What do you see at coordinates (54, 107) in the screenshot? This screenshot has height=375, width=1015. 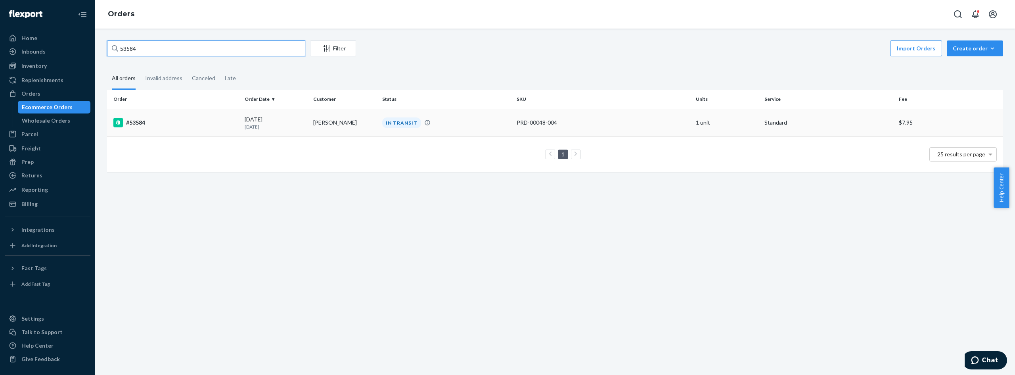 I see `a: Ecommerce Orders` at bounding box center [54, 107].